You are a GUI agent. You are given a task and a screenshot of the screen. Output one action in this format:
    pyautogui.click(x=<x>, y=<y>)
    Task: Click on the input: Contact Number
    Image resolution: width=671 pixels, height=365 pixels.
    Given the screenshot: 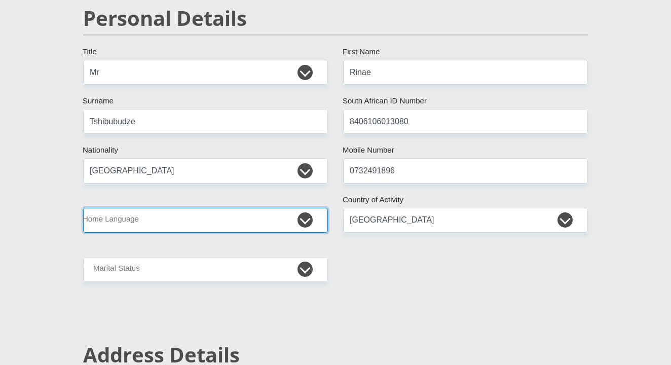 What is the action you would take?
    pyautogui.click(x=465, y=170)
    